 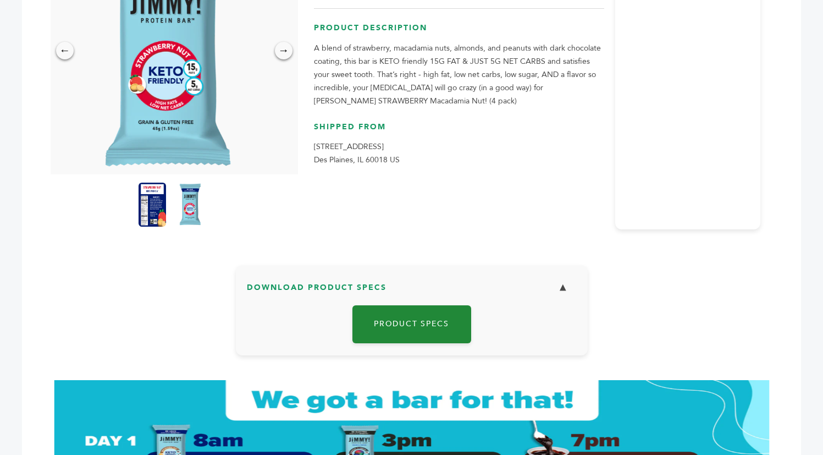 What do you see at coordinates (412, 324) in the screenshot?
I see `a: Product Specs` at bounding box center [412, 324].